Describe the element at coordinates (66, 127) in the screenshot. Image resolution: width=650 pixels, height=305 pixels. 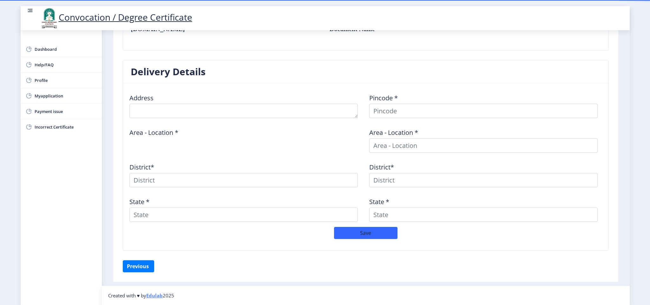
I see `span: Incorrect Certificate` at that location.